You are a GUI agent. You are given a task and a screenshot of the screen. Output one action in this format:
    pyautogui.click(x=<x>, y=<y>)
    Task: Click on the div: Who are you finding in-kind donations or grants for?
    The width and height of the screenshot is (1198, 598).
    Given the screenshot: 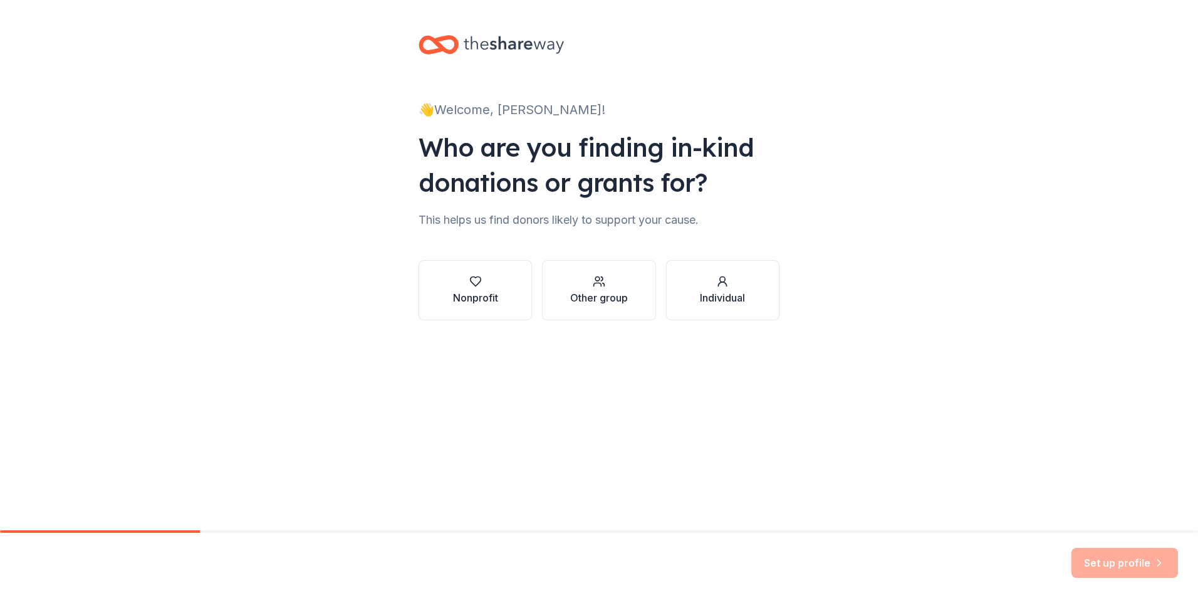 What is the action you would take?
    pyautogui.click(x=599, y=165)
    